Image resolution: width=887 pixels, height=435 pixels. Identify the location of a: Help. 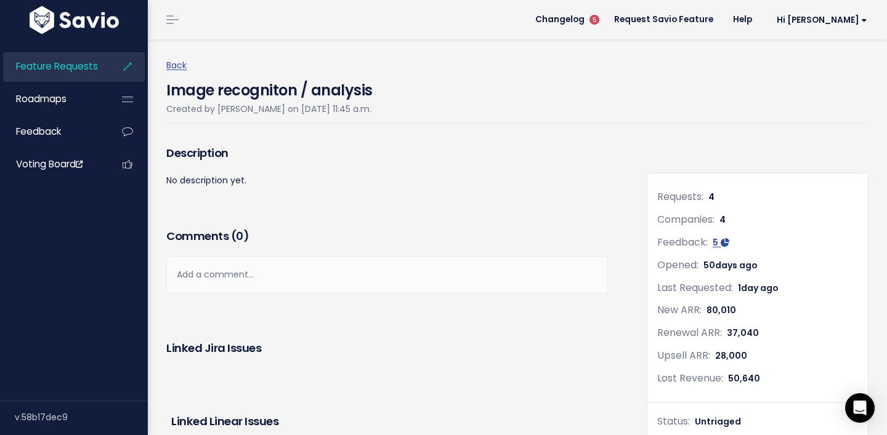
(742, 20).